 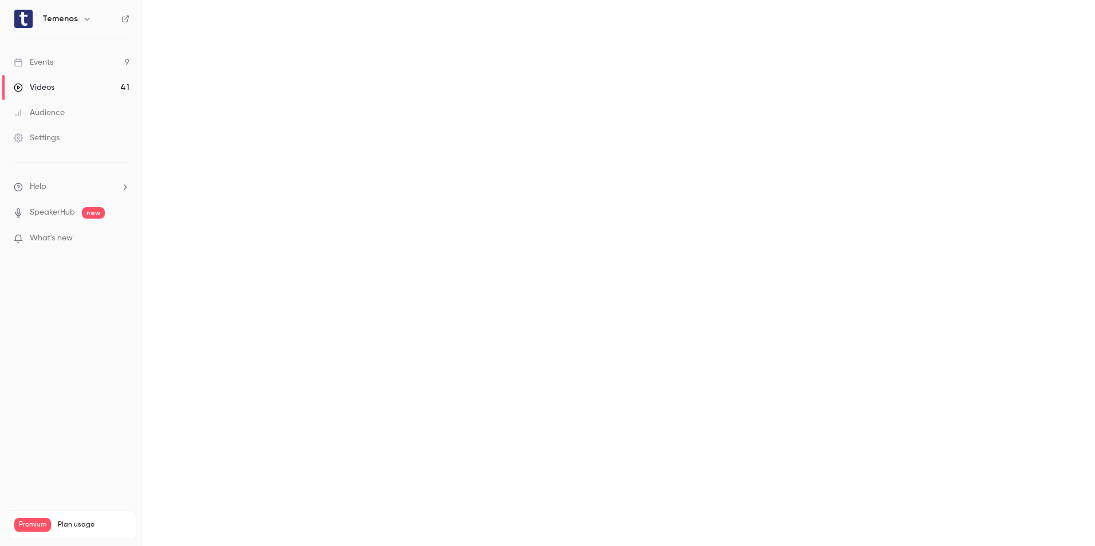 What do you see at coordinates (93, 213) in the screenshot?
I see `span: new` at bounding box center [93, 213].